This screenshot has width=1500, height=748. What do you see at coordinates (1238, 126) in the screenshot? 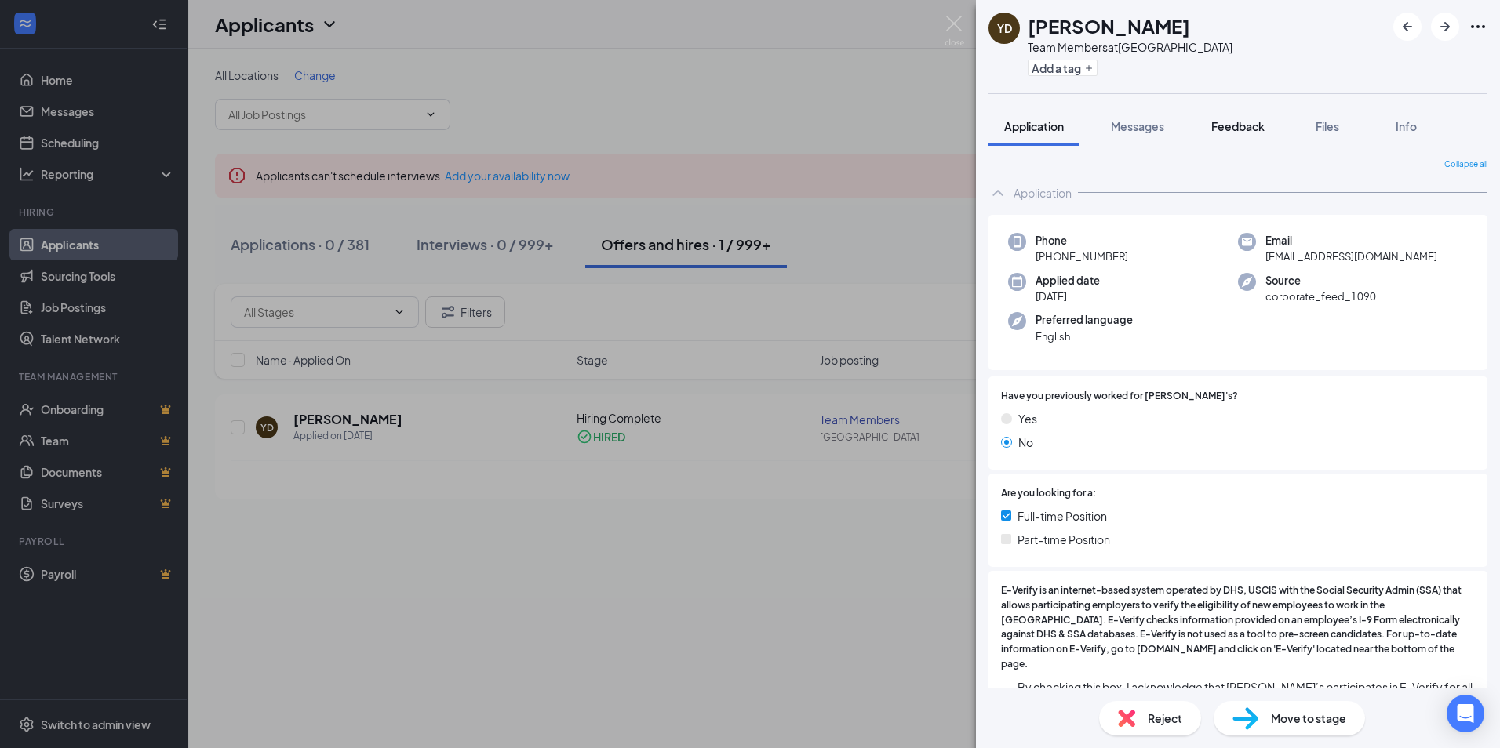
I see `span: Feedback` at bounding box center [1238, 126].